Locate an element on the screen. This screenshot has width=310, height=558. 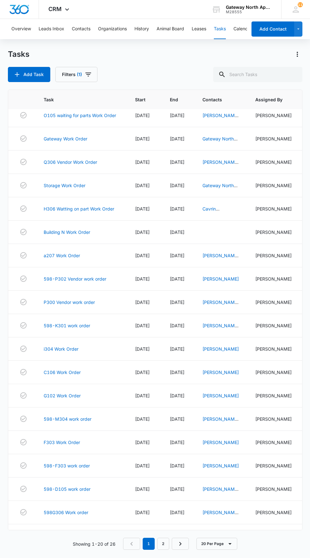
a: C106 Work Order is located at coordinates (62, 372).